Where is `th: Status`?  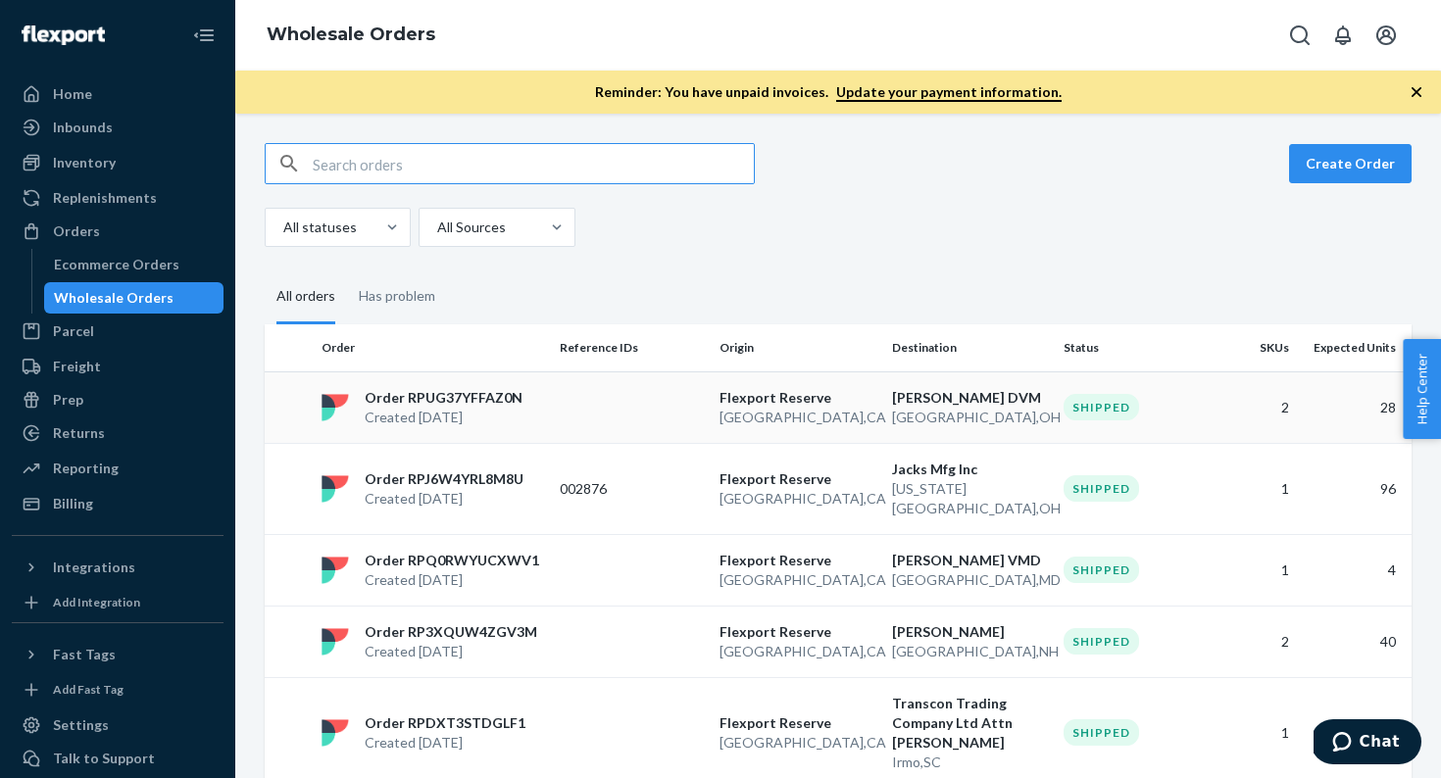
th: Status is located at coordinates (1136, 348).